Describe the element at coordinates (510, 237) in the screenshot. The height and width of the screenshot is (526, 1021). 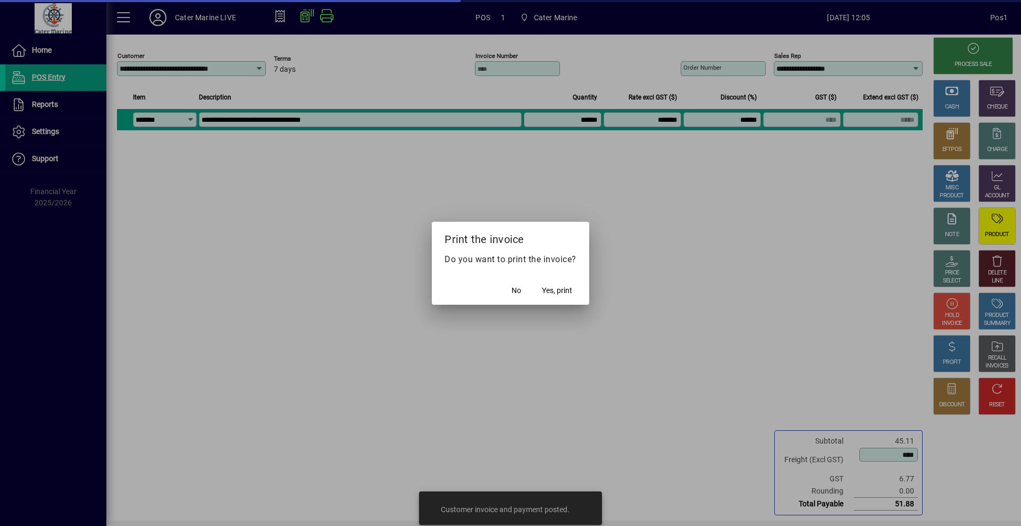
I see `h2: Print the invoice` at that location.